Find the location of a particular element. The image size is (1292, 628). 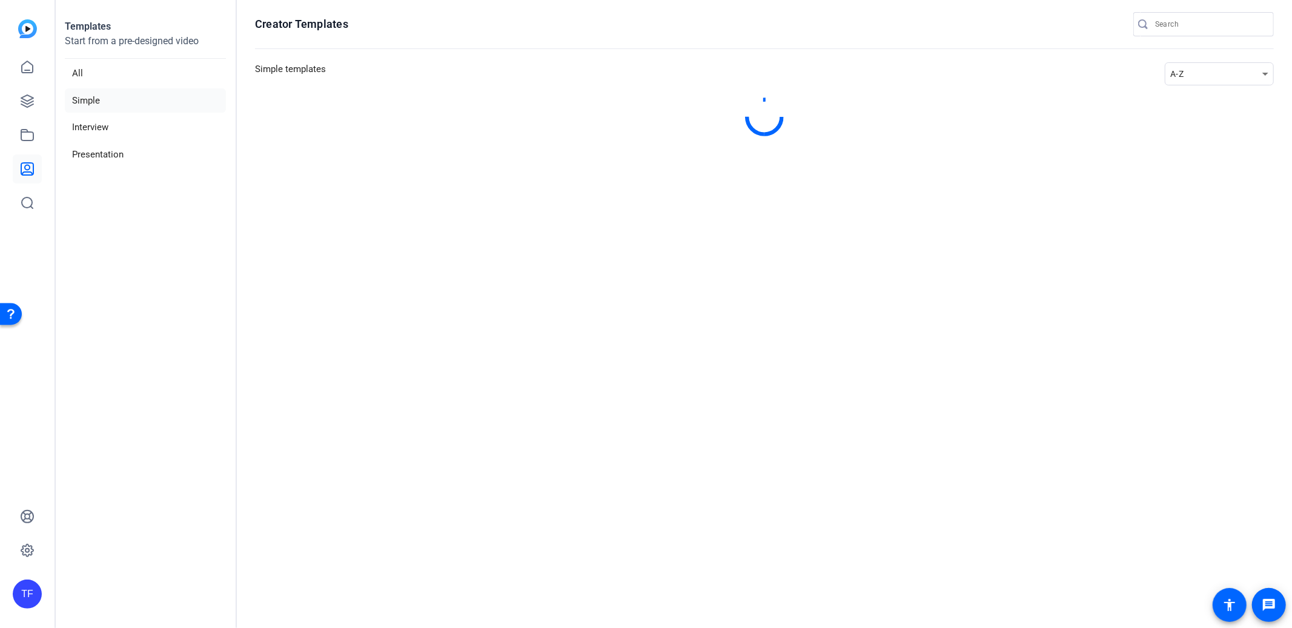

img: blue-gradient.svg is located at coordinates (27, 28).